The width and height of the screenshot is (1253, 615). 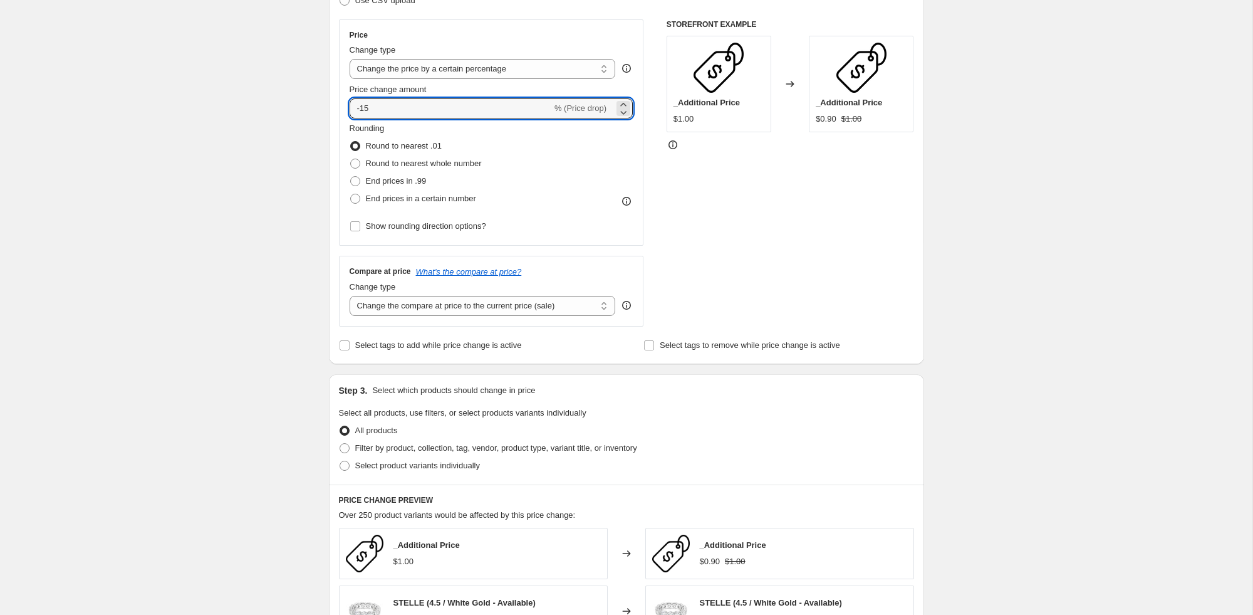 What do you see at coordinates (580, 108) in the screenshot?
I see `span: % (Price drop)` at bounding box center [580, 108].